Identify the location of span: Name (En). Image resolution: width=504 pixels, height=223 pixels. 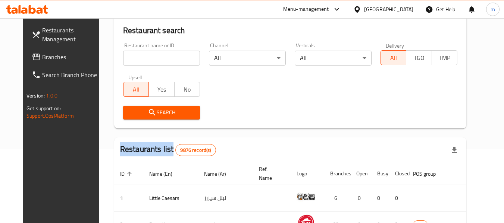
(165, 174).